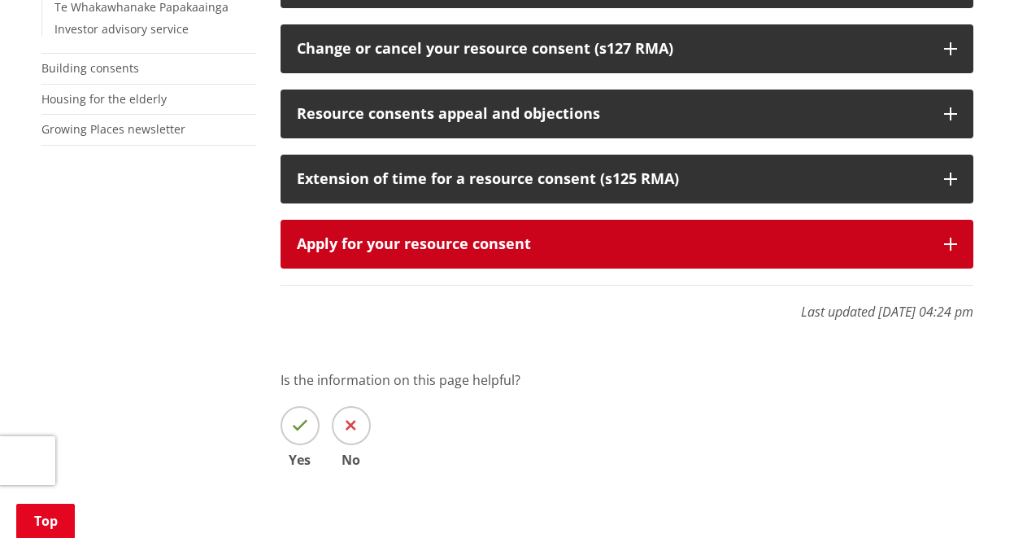 The width and height of the screenshot is (1014, 538). Describe the element at coordinates (113, 128) in the screenshot. I see `a: Growing Places newsletter` at that location.